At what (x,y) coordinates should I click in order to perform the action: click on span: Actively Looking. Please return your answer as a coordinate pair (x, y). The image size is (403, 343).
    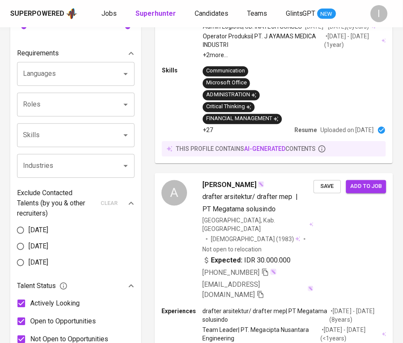
    Looking at the image, I should click on (55, 304).